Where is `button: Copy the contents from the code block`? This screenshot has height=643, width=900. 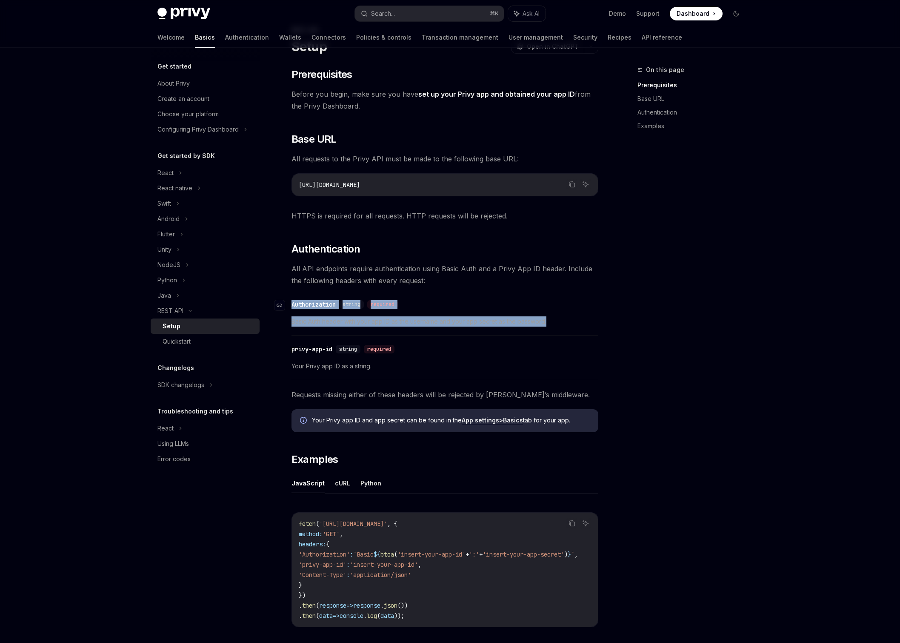 button: Copy the contents from the code block is located at coordinates (572, 184).